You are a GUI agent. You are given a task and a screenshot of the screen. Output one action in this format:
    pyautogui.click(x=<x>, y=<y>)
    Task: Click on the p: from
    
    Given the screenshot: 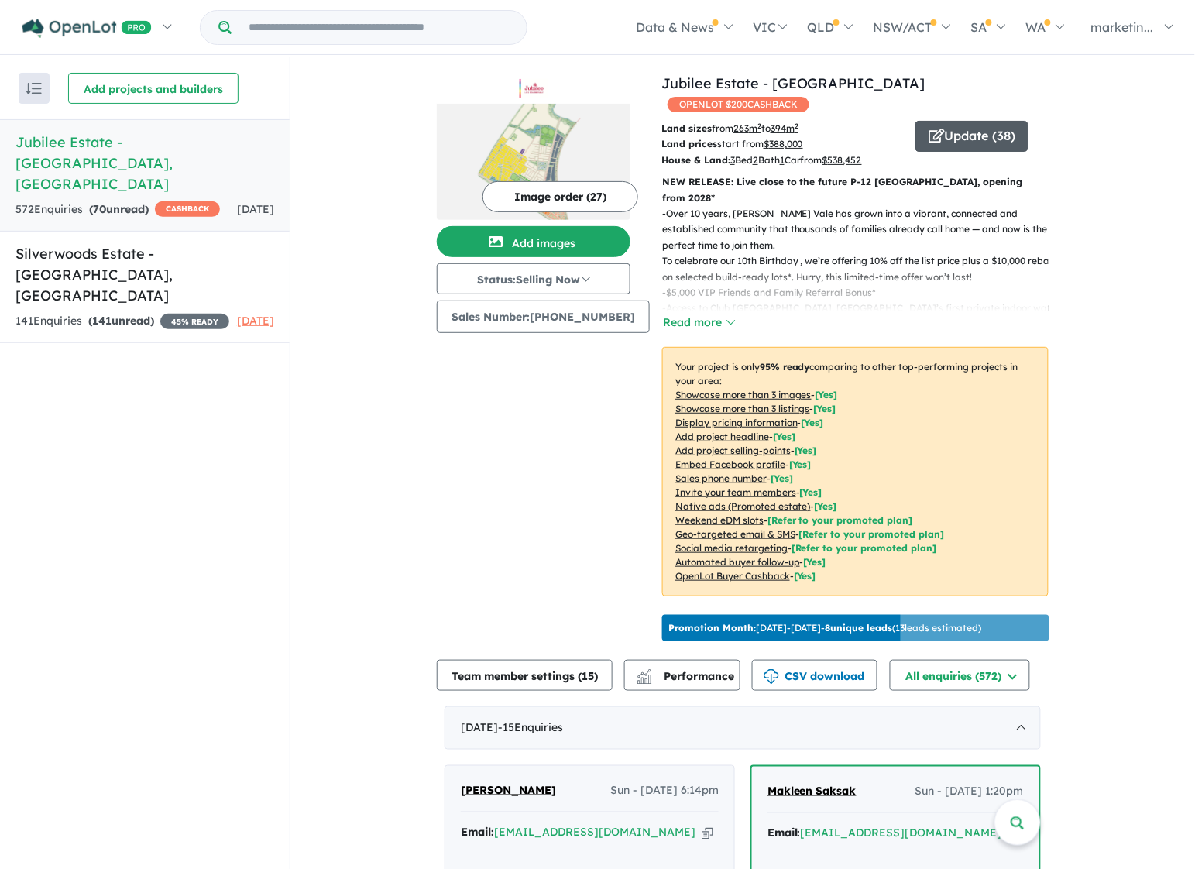 What is the action you would take?
    pyautogui.click(x=782, y=129)
    